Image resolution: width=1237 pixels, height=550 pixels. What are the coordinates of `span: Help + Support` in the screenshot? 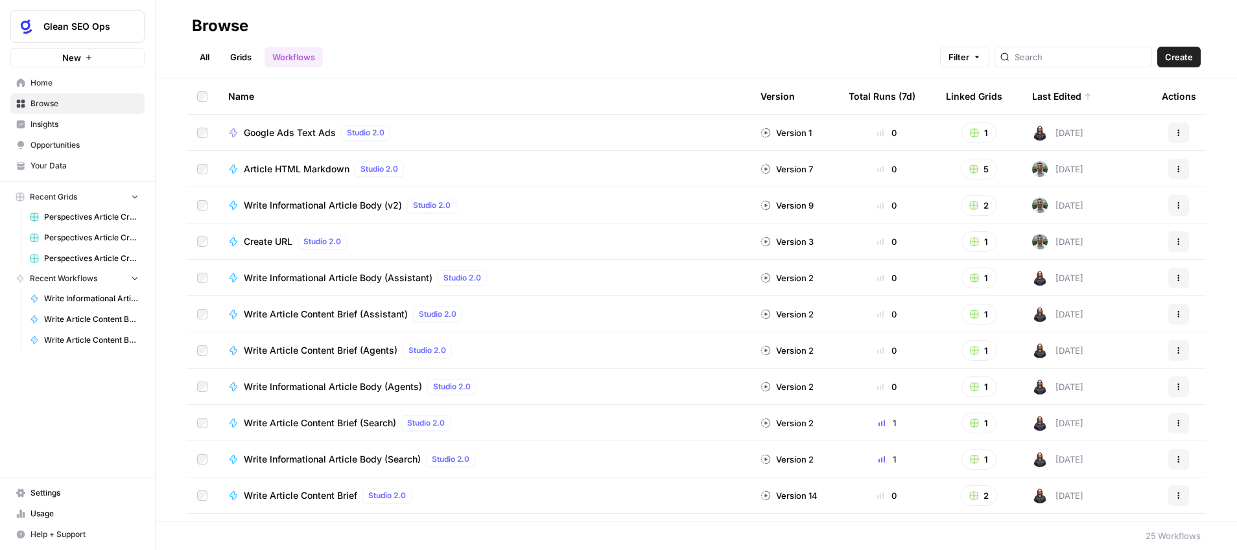 It's located at (84, 535).